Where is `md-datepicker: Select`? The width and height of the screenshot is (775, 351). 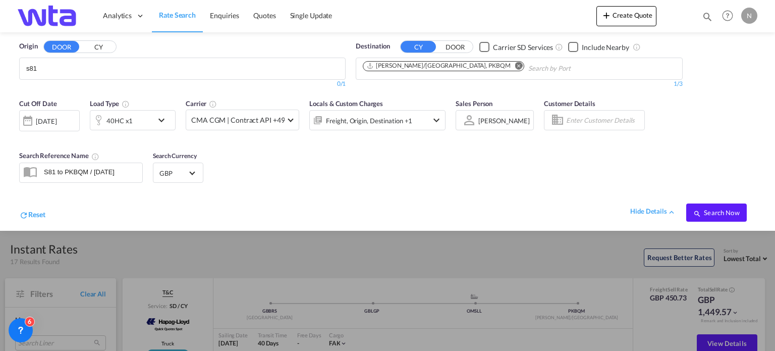 md-datepicker: Select is located at coordinates (23, 137).